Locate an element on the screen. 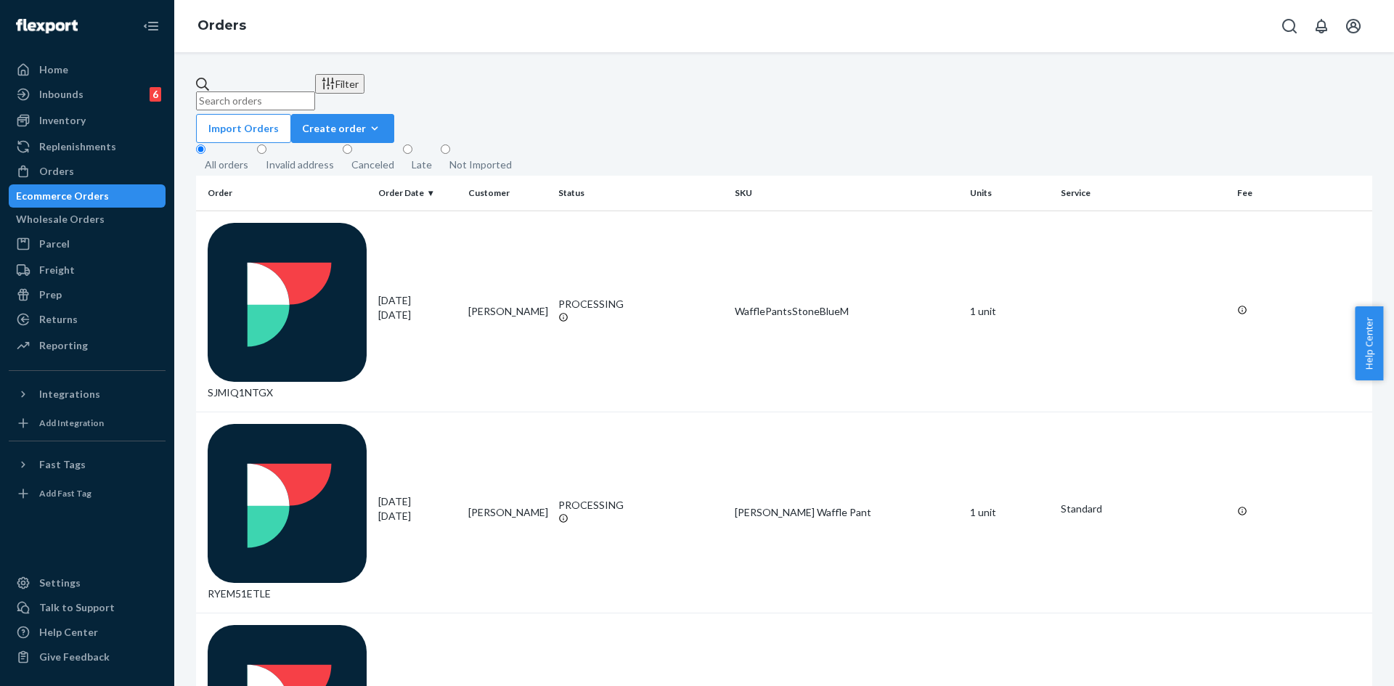  div: All orders is located at coordinates (226, 165).